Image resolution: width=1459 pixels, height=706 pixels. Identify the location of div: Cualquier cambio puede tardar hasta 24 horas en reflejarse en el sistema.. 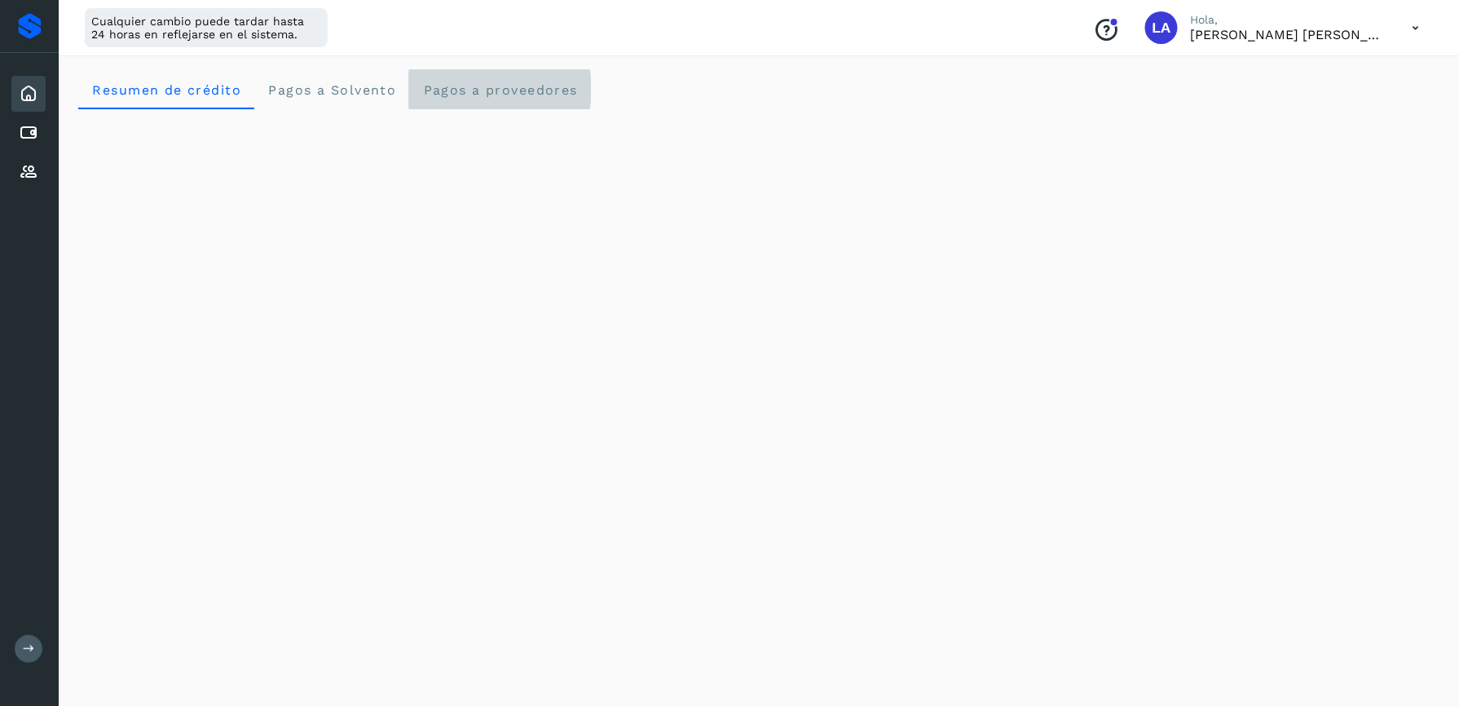
(206, 28).